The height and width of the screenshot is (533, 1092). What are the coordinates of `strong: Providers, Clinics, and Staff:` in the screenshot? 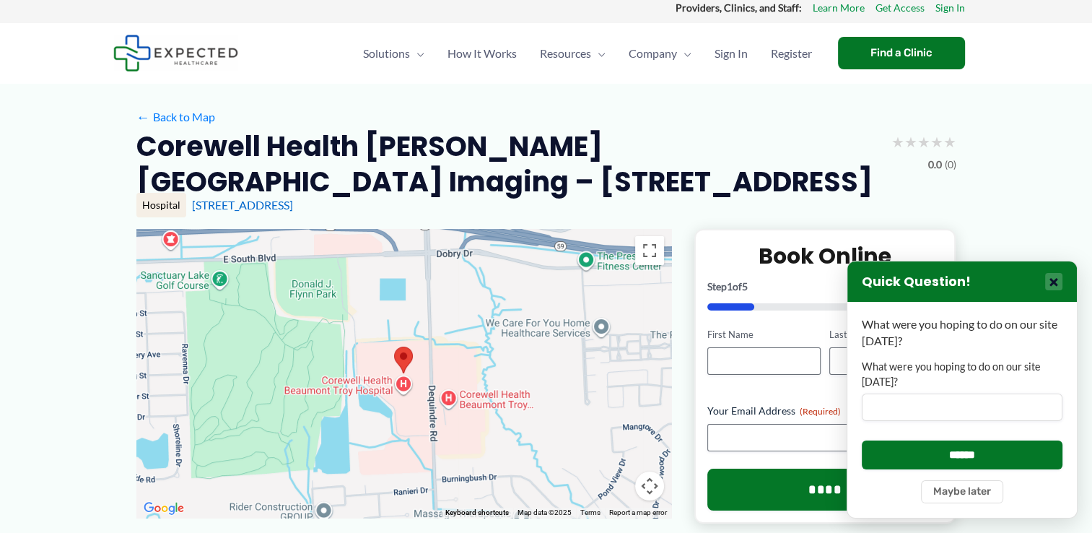 It's located at (738, 7).